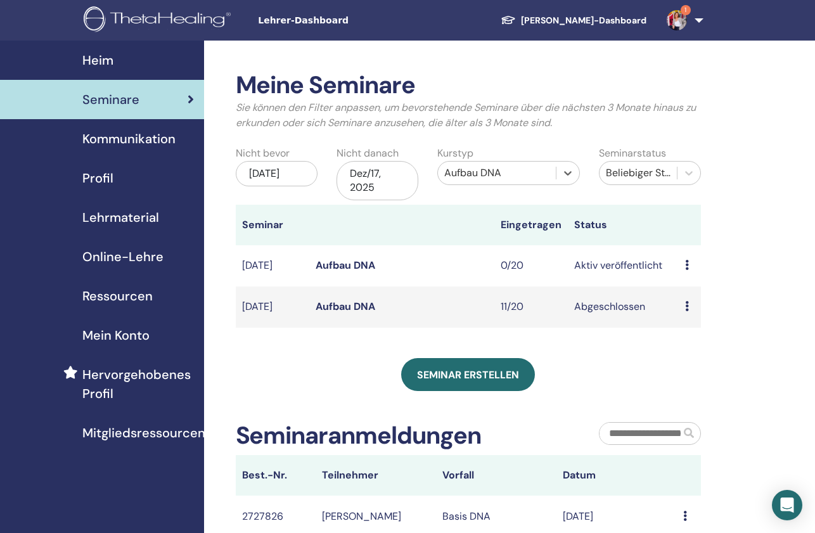 This screenshot has height=533, width=815. I want to click on div: Open Intercom Messenger, so click(787, 505).